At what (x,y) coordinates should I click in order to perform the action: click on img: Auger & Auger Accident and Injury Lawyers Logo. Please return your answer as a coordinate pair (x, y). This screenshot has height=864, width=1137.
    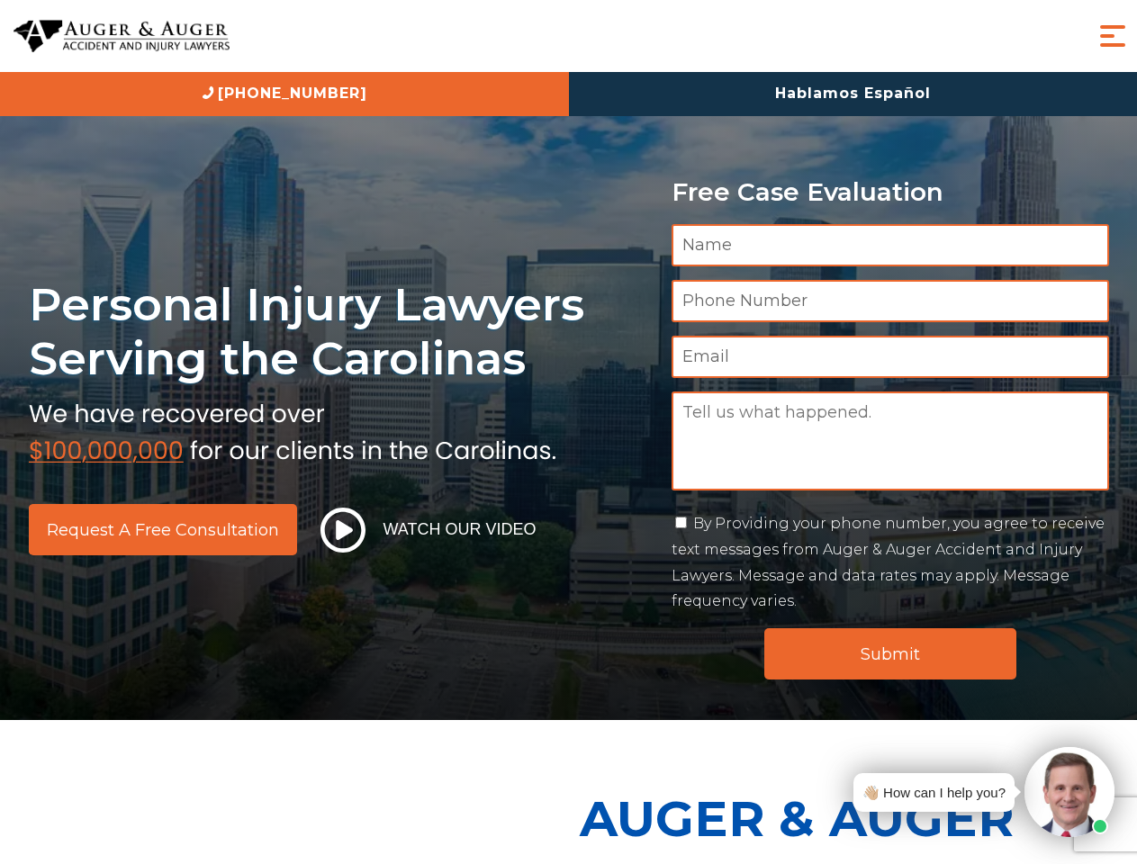
    Looking at the image, I should click on (122, 36).